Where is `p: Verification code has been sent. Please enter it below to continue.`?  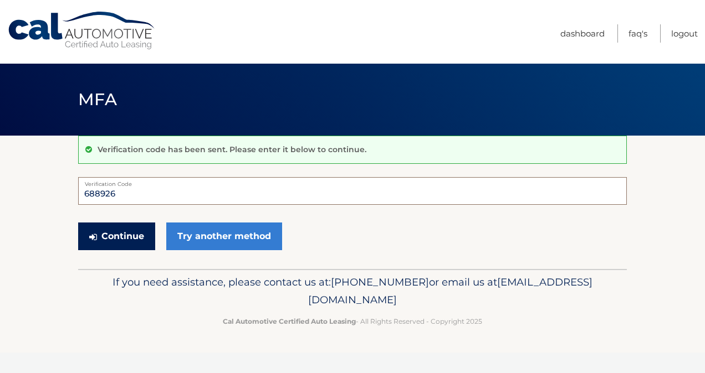 p: Verification code has been sent. Please enter it below to continue. is located at coordinates (232, 150).